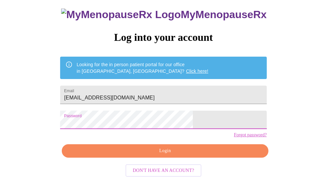 The width and height of the screenshot is (327, 191). Describe the element at coordinates (165, 150) in the screenshot. I see `span: Login` at that location.